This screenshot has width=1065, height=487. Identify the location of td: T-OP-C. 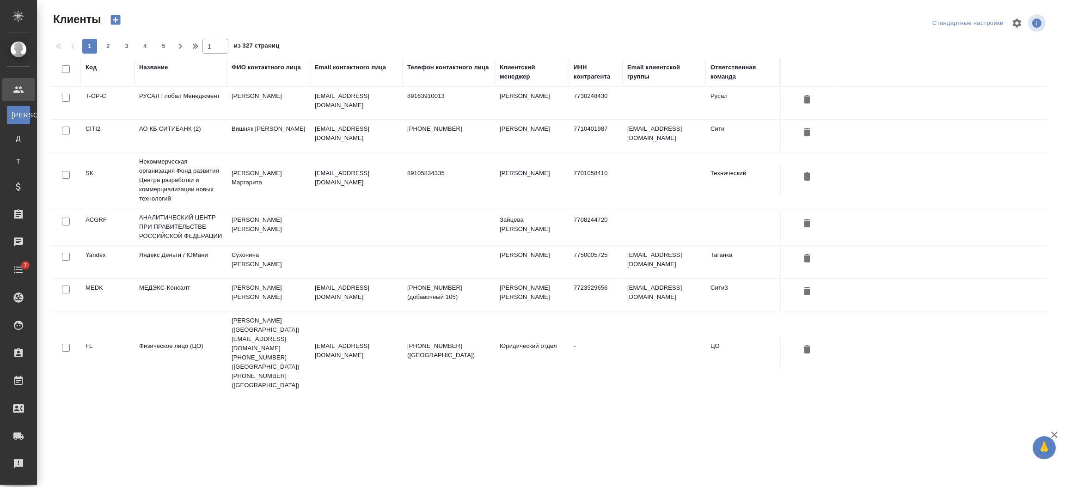
(108, 103).